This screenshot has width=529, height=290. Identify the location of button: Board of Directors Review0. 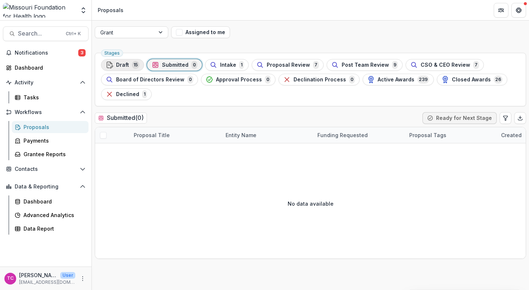
(149, 80).